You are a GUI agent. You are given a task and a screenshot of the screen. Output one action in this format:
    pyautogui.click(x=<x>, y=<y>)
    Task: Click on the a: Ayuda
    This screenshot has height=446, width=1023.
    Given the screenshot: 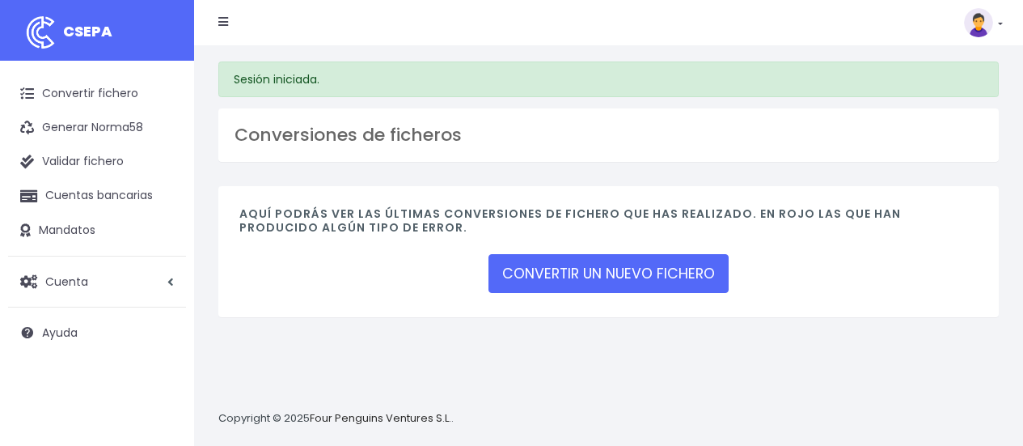 What is the action you would take?
    pyautogui.click(x=97, y=332)
    